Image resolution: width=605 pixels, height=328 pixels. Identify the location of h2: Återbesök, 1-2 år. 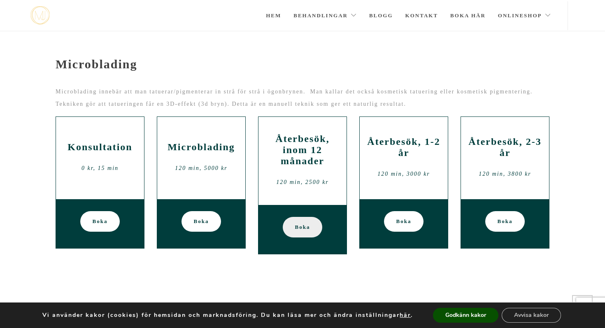
(404, 147).